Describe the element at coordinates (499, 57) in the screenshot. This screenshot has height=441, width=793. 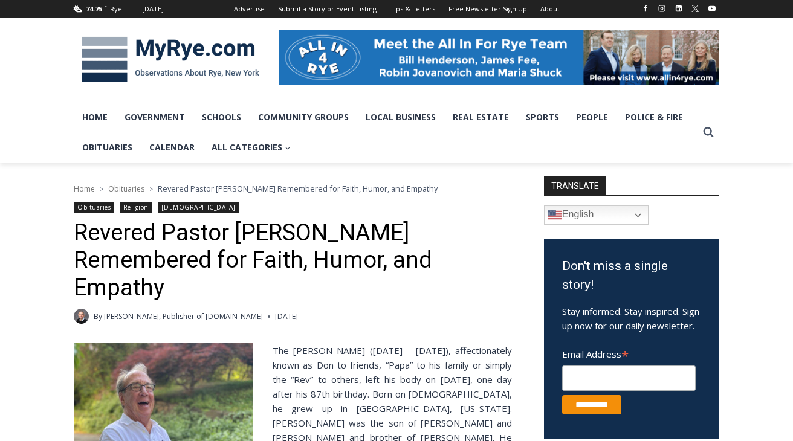
I see `img: All in for Rye` at that location.